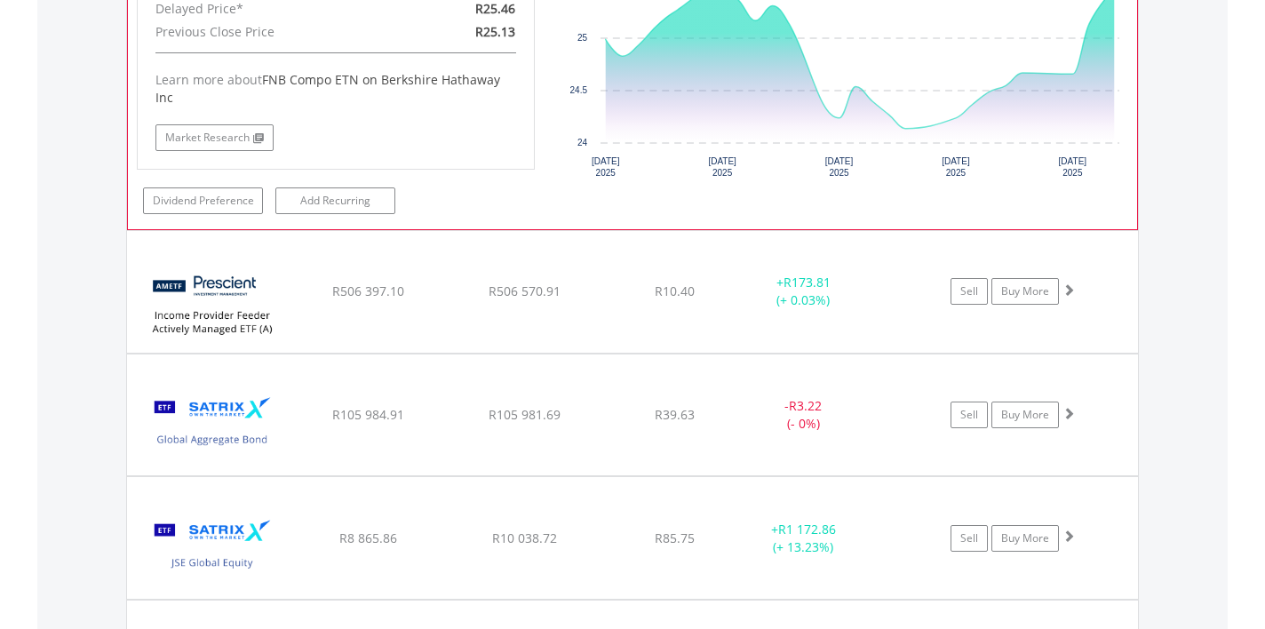 This screenshot has height=629, width=1265. I want to click on span: R506 397.10, so click(368, 291).